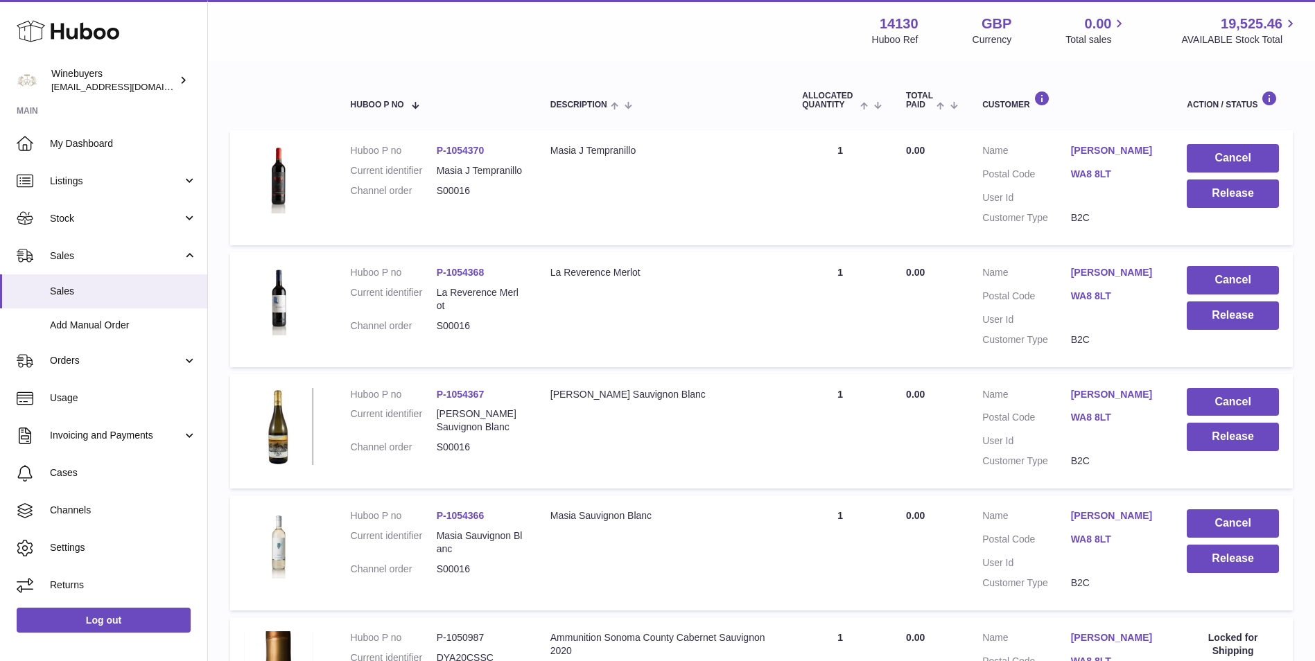  Describe the element at coordinates (480, 543) in the screenshot. I see `dd: Masia Sauvignon Blanc` at that location.